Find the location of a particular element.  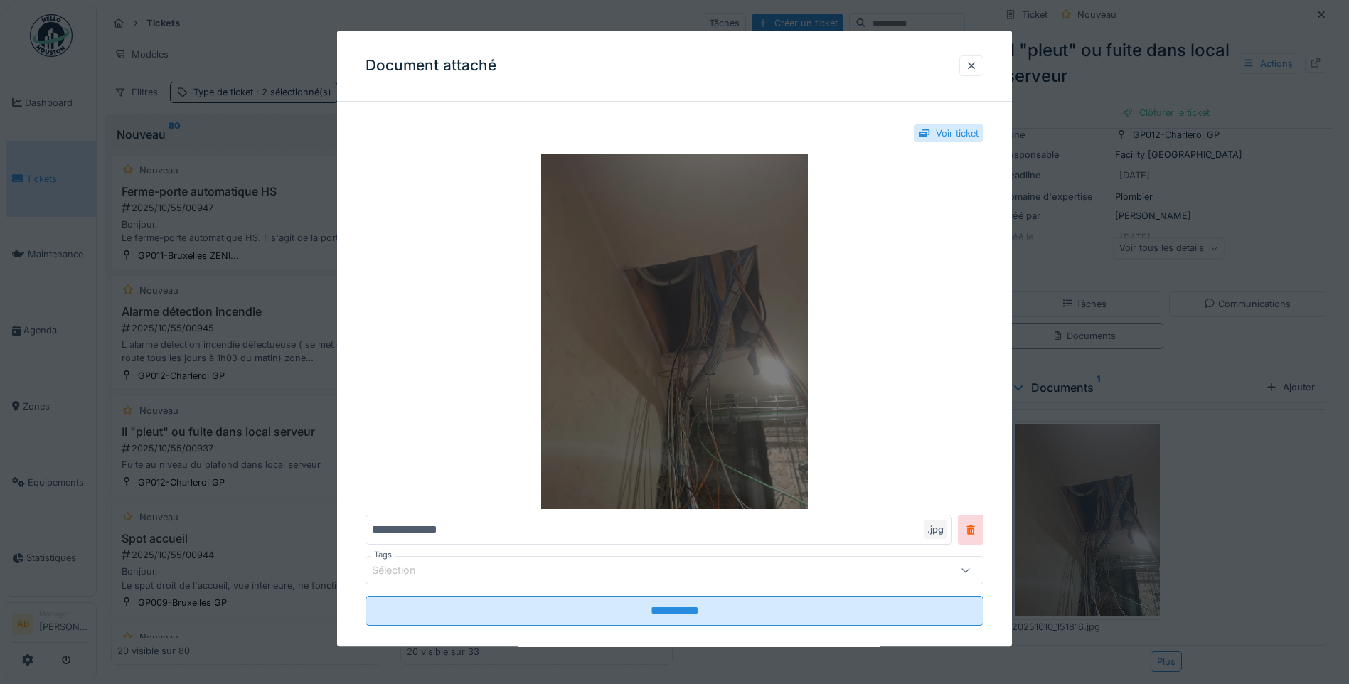

img: 92156666-4cb5-47f6-aaf7-397133d78ddf-20251010_151816.jpg is located at coordinates (674, 331).